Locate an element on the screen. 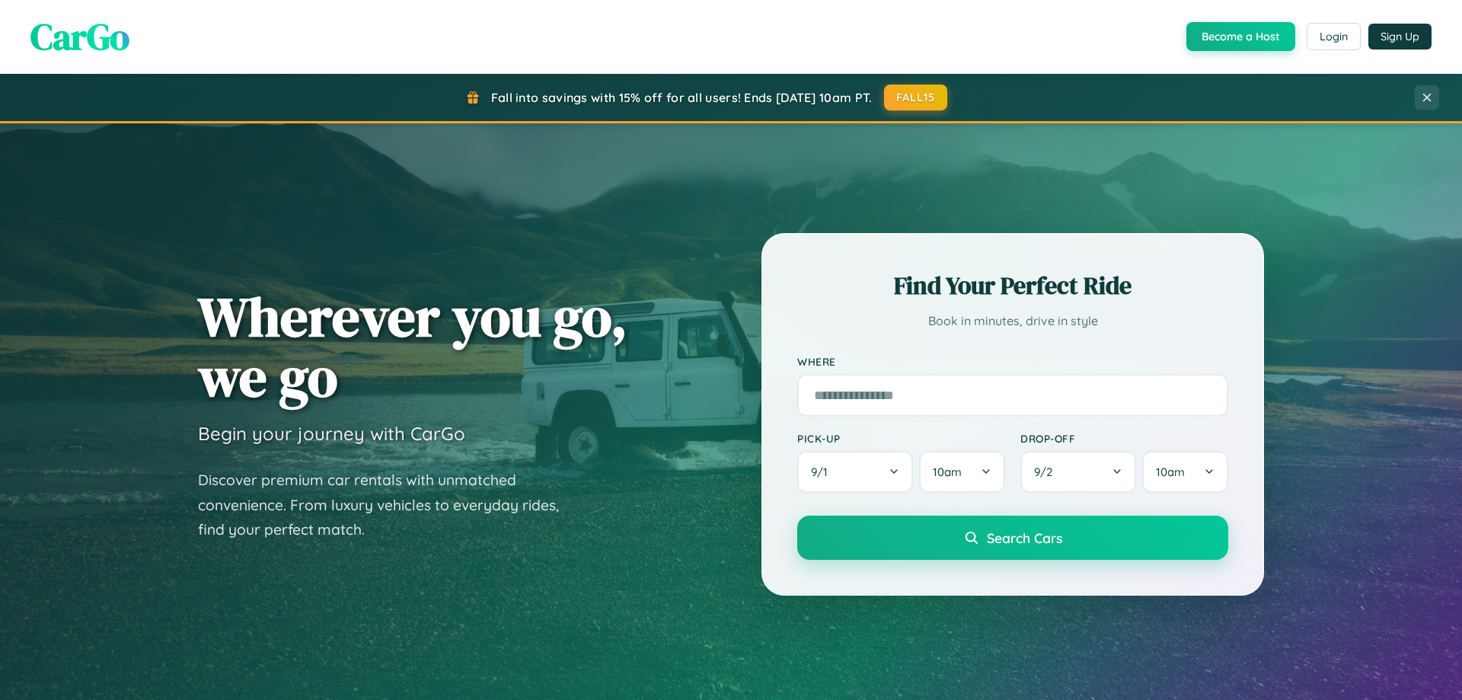 This screenshot has width=1462, height=700. button: FALL15 is located at coordinates (916, 97).